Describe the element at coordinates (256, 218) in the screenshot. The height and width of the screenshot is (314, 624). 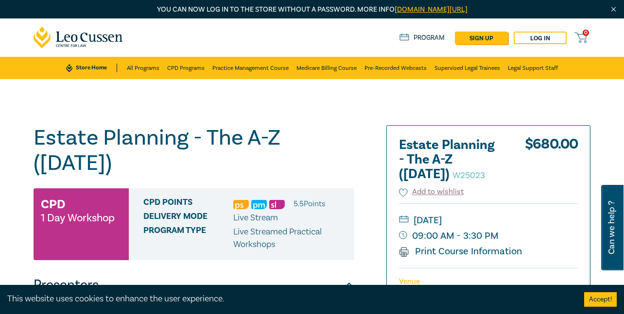
I see `span: Live Stream` at that location.